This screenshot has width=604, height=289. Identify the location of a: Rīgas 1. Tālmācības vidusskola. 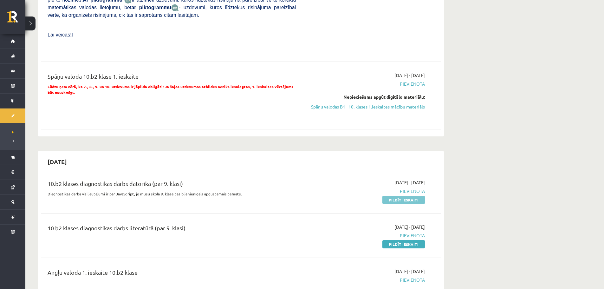
(16, 19).